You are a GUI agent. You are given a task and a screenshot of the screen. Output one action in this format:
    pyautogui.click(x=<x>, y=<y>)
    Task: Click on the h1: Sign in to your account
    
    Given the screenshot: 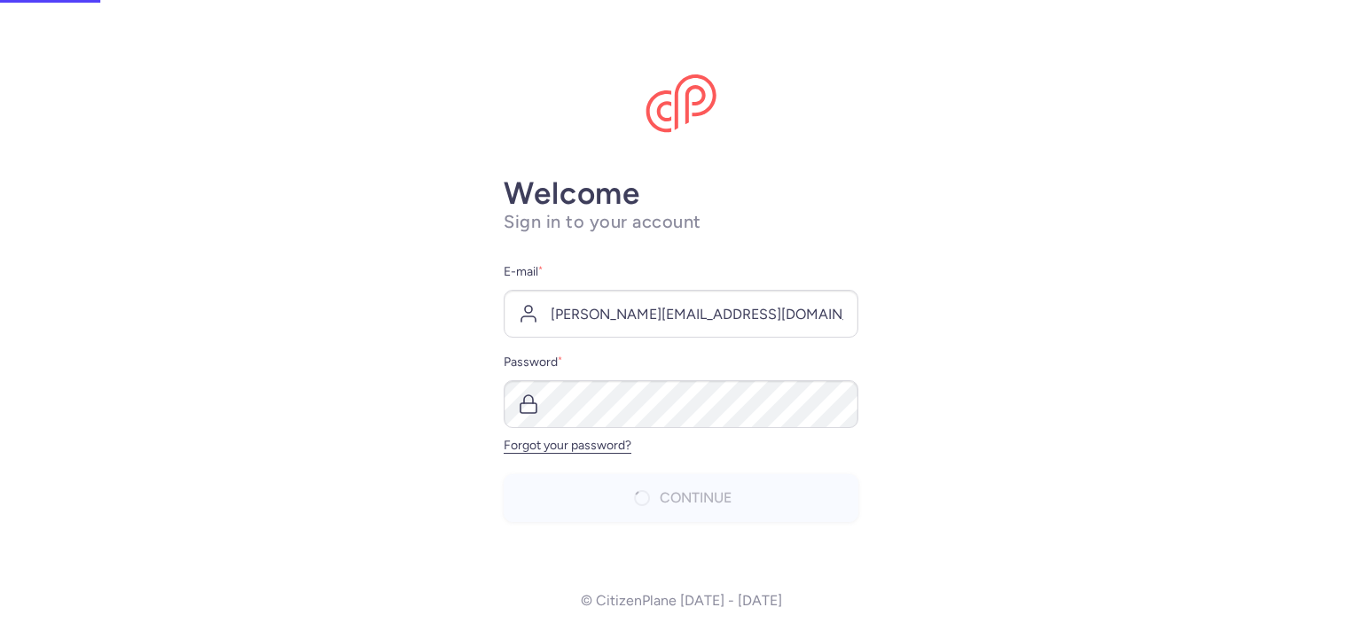 What is the action you would take?
    pyautogui.click(x=681, y=222)
    